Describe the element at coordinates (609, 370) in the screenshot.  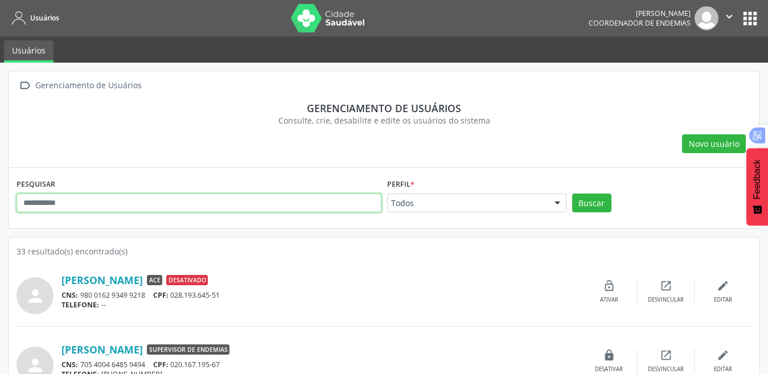
I see `div: Desativar` at that location.